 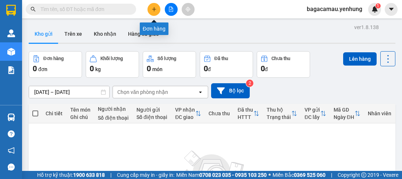 I want to click on span: Hỗ trợ kỹ thuật:, so click(x=71, y=175).